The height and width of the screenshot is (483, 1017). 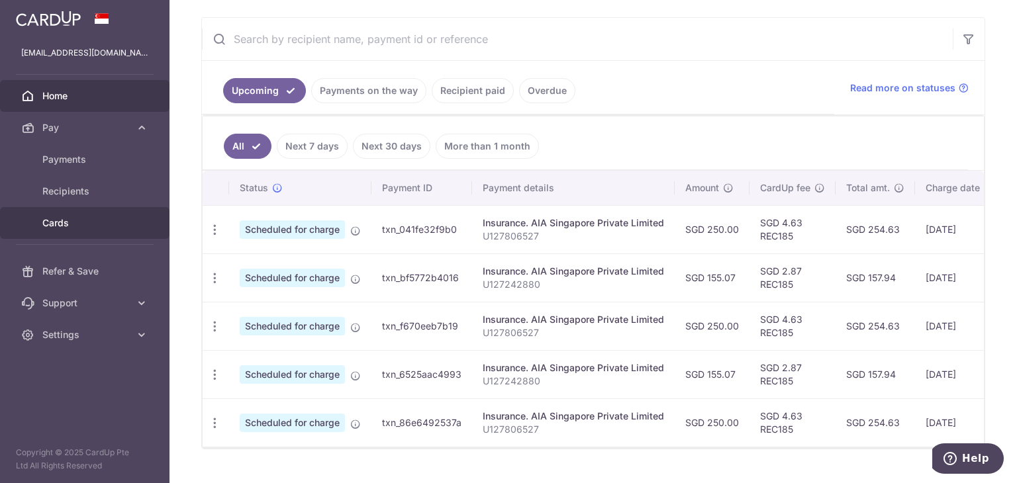 What do you see at coordinates (487, 146) in the screenshot?
I see `a: More than 1 month` at bounding box center [487, 146].